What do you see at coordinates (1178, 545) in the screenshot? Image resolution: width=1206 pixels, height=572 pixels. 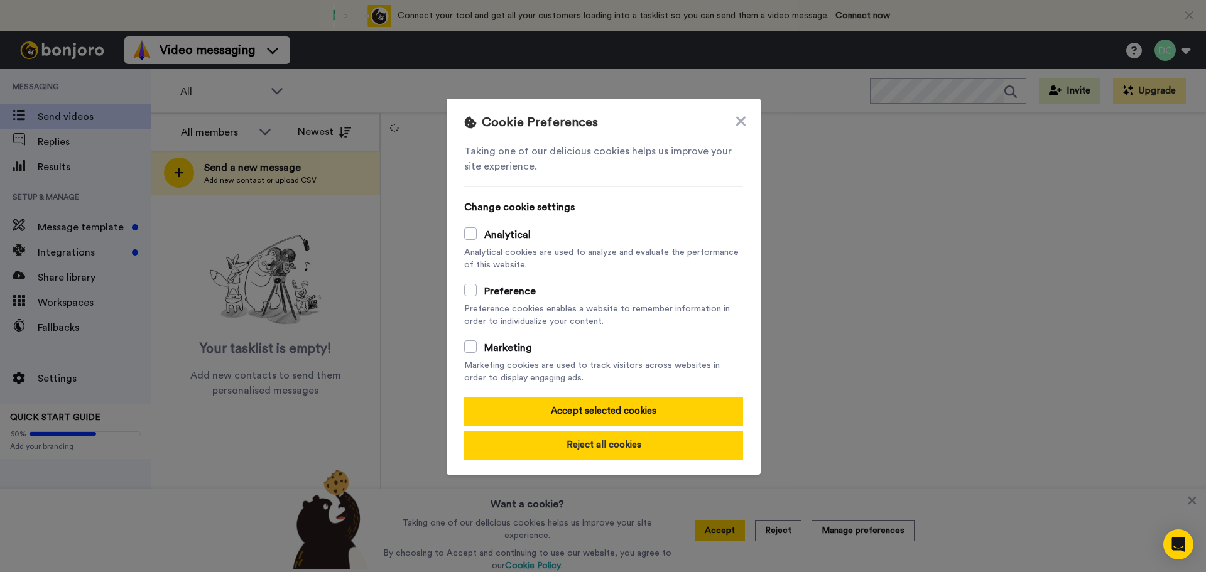 I see `div: Open Intercom Messenger` at bounding box center [1178, 545].